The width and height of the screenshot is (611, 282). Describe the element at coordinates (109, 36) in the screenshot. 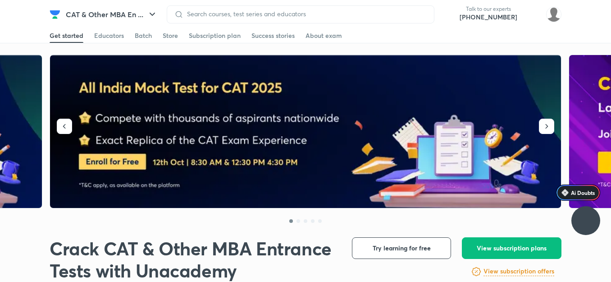

I see `div: Educators` at that location.